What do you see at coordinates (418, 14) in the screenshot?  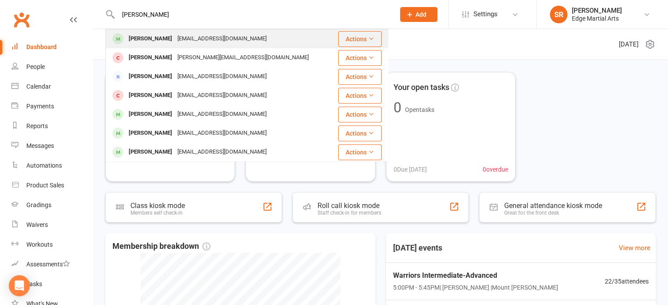 I see `button: Add` at bounding box center [418, 14].